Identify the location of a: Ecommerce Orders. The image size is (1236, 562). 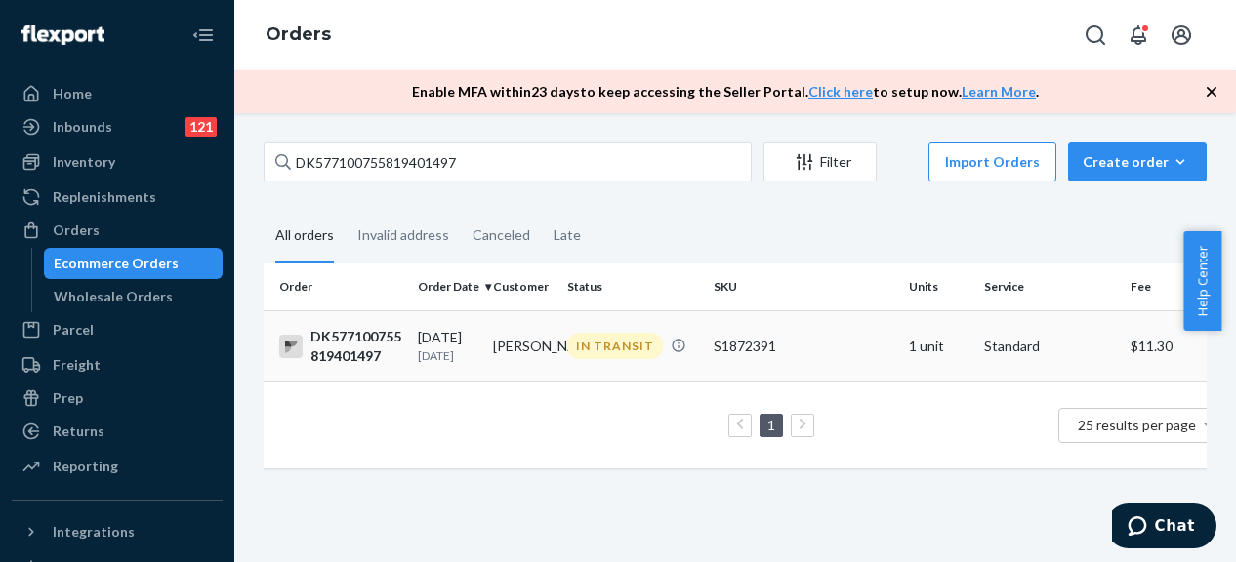
(134, 264).